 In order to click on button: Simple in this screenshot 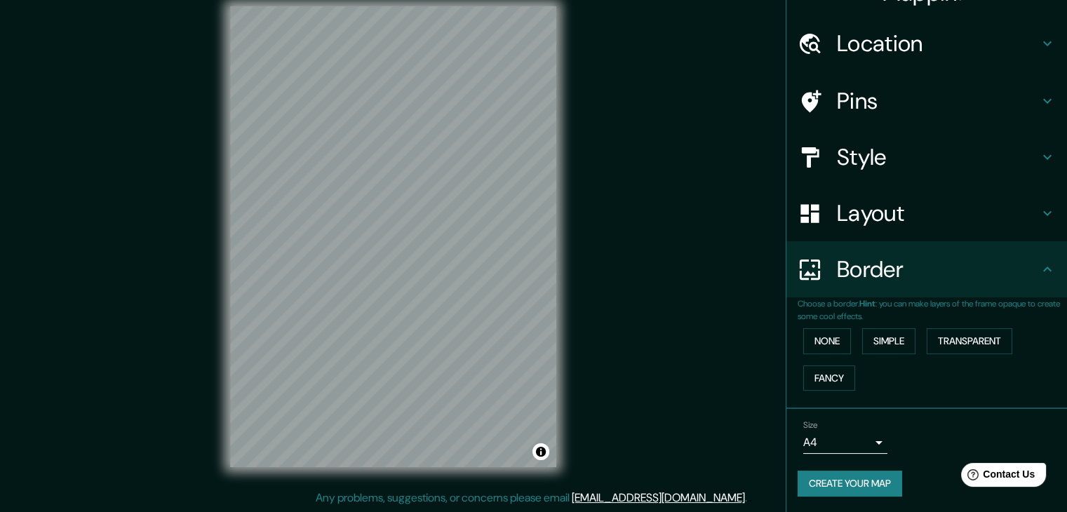, I will do `click(889, 341)`.